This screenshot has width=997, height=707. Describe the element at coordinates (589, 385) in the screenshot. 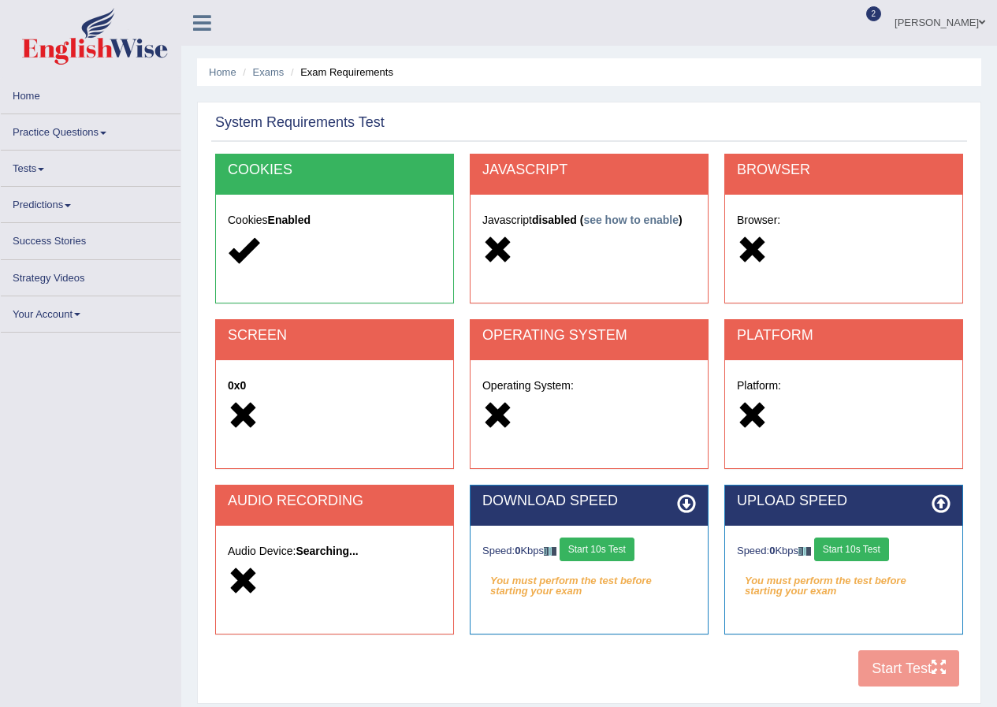

I see `h5: Operating System:` at that location.